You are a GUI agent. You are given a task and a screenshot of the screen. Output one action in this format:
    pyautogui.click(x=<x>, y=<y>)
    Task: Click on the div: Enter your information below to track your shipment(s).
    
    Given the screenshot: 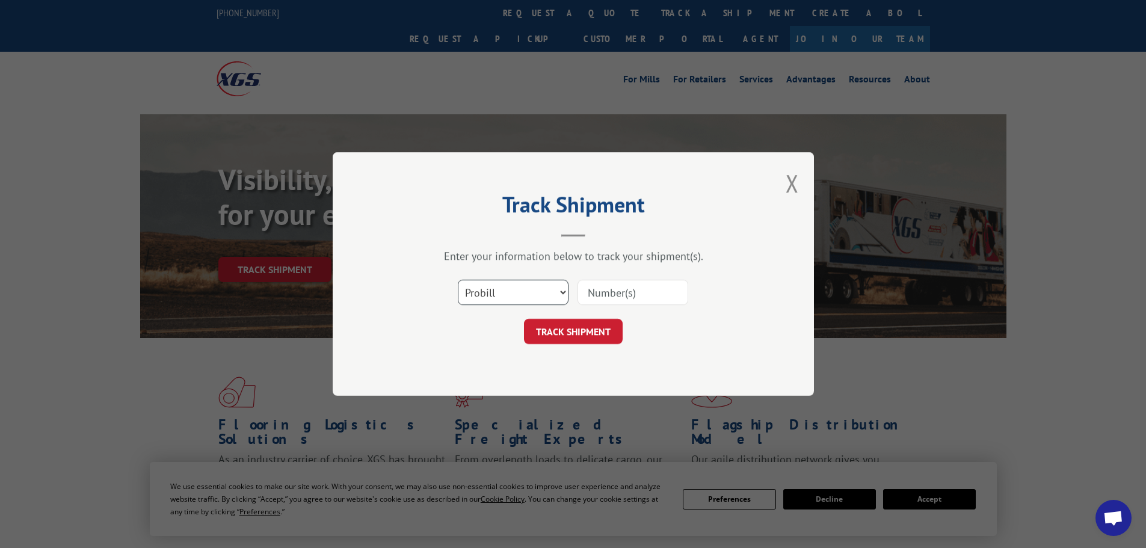 What is the action you would take?
    pyautogui.click(x=573, y=256)
    